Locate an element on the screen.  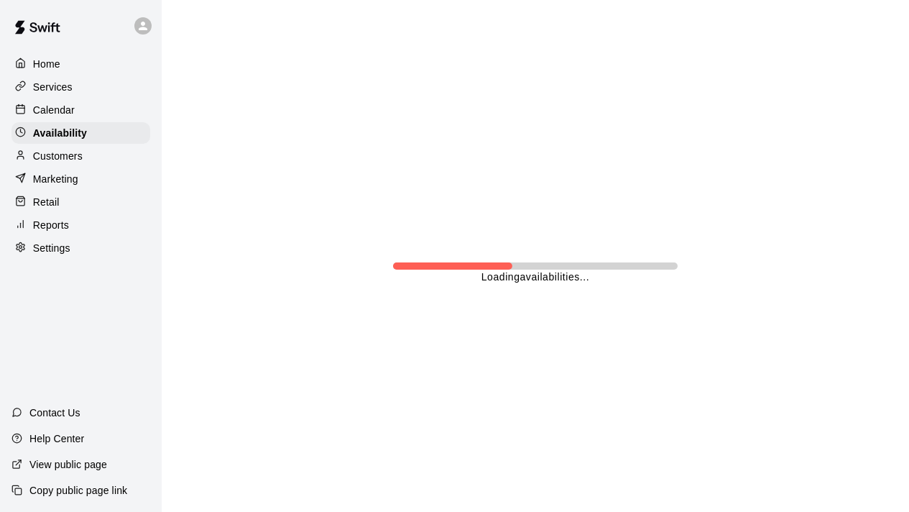
p: Calendar is located at coordinates (54, 110).